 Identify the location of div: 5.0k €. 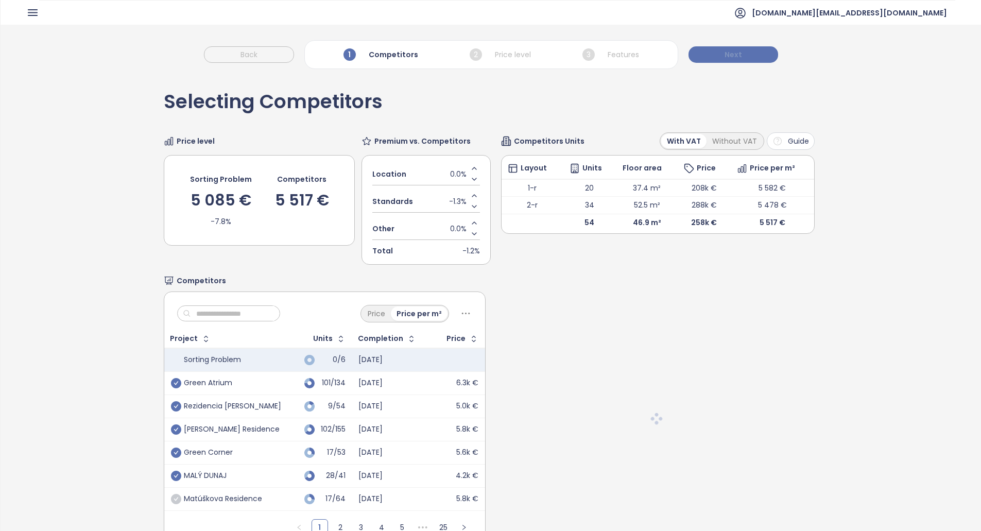
(467, 406).